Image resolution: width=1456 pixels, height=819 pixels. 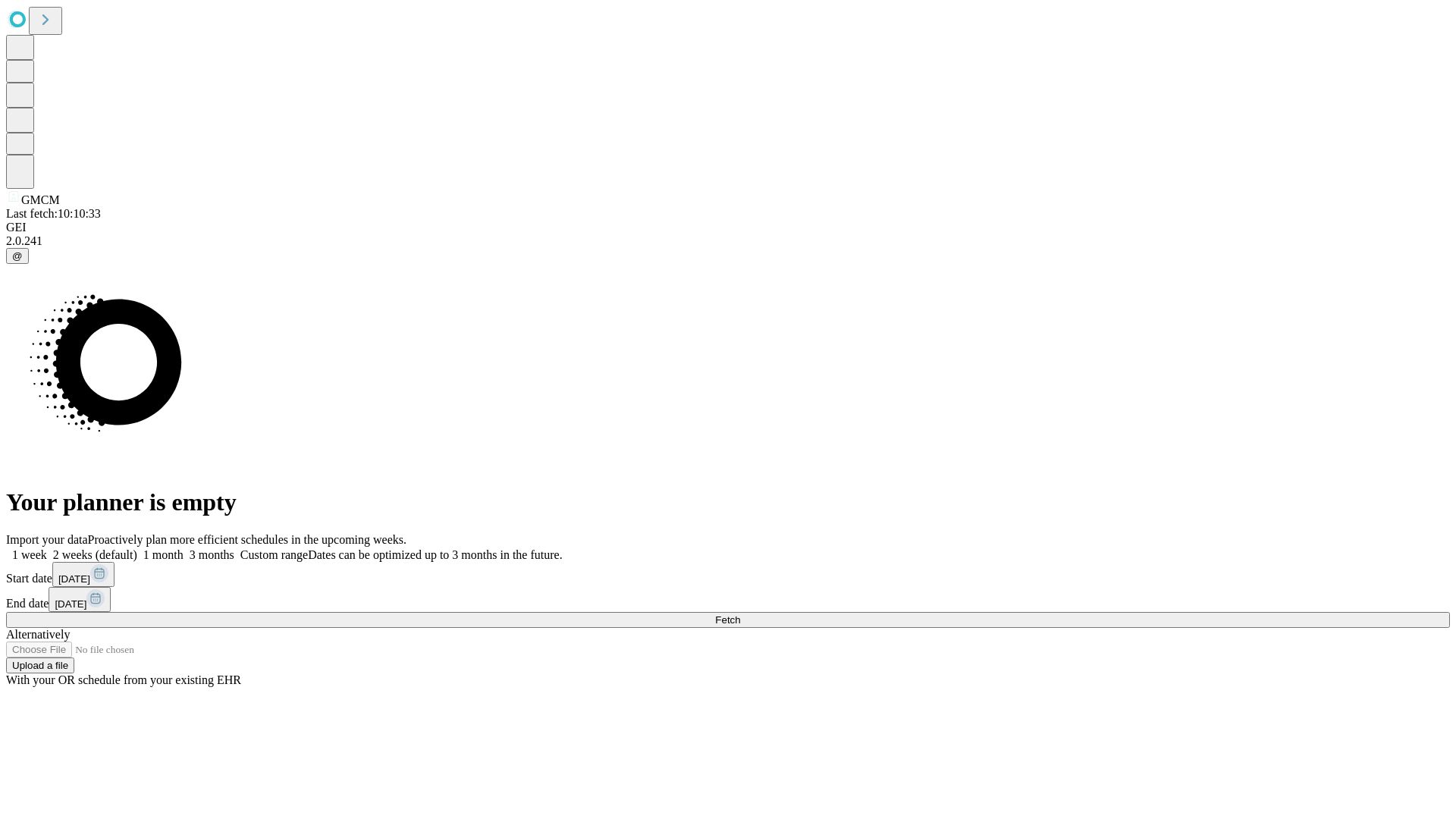 I want to click on span: Proactively plan more efficient schedules in the upcoming weeks., so click(x=247, y=539).